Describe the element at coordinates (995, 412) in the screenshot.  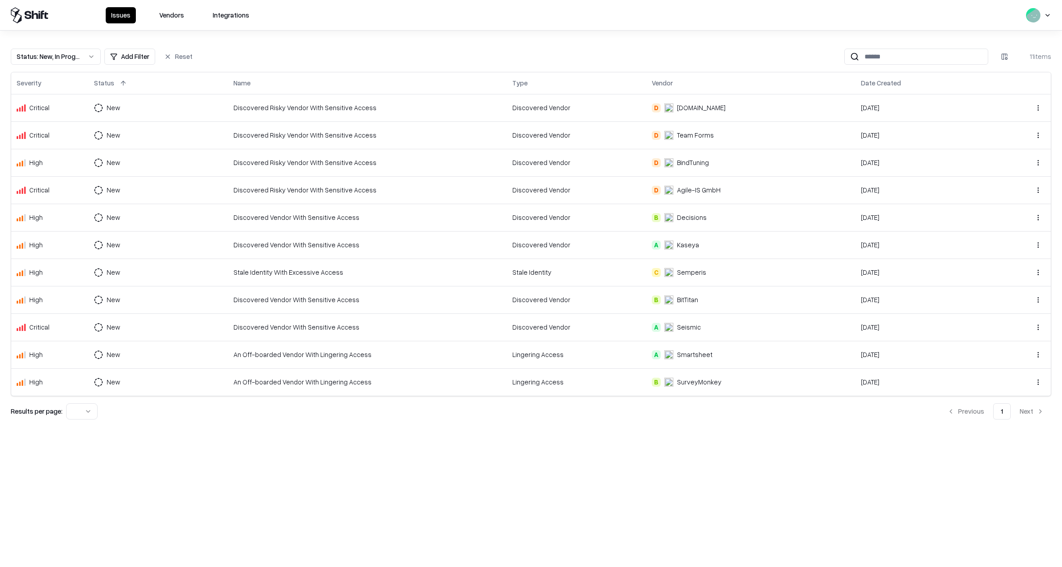
I see `nav: pagination` at that location.